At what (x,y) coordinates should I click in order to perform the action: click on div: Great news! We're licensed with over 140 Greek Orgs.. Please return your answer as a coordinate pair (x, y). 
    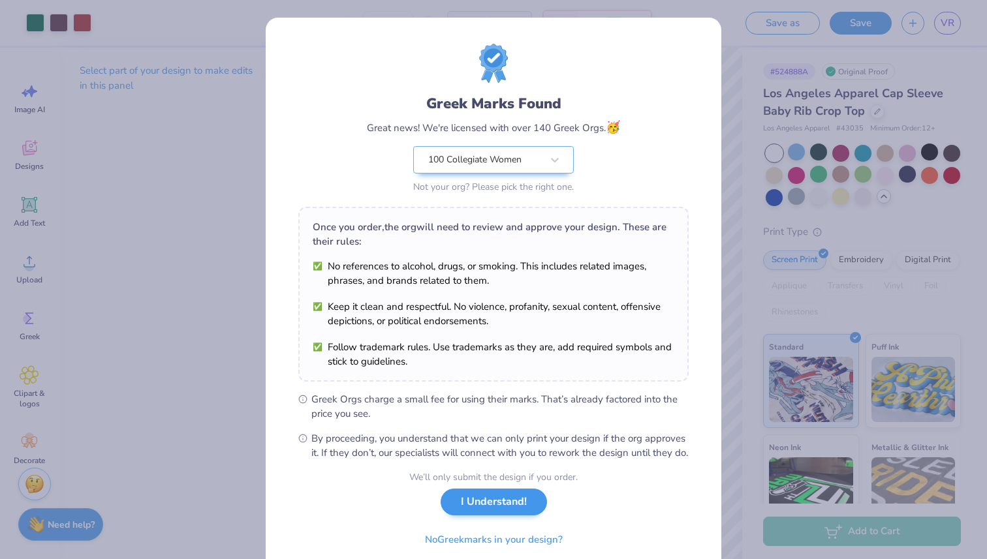
    Looking at the image, I should click on (493, 127).